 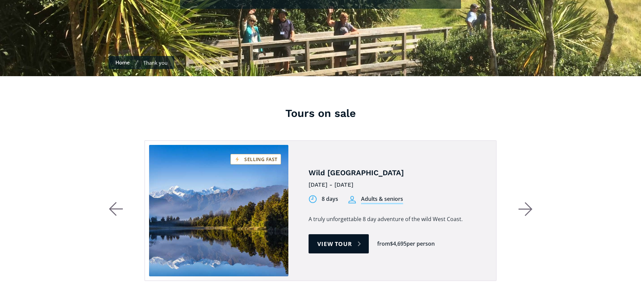 I want to click on div: Adults & seniors, so click(x=382, y=199).